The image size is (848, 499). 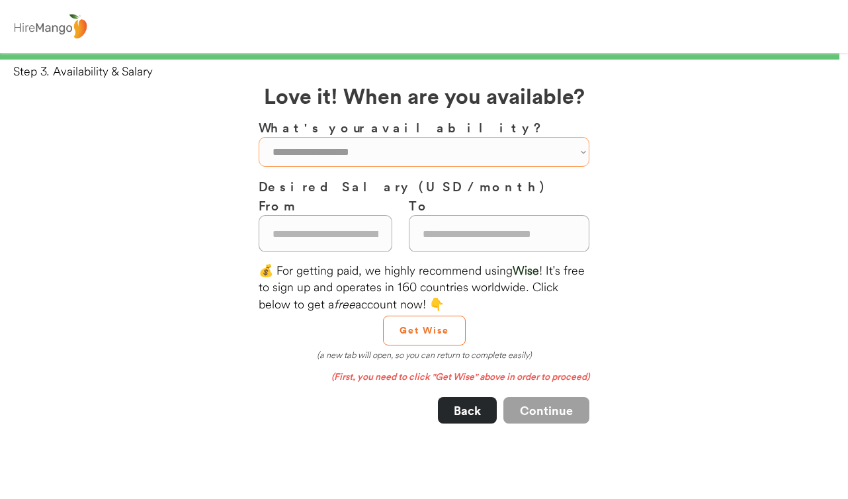 I want to click on button: Continue, so click(x=546, y=410).